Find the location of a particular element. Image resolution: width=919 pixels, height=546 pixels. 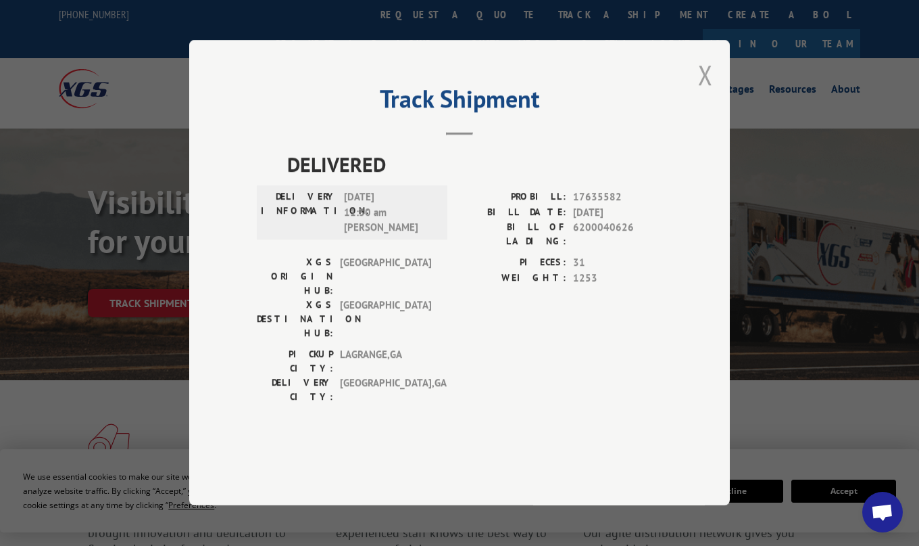

label: XGS DESTINATION HUB: is located at coordinates (295, 319).